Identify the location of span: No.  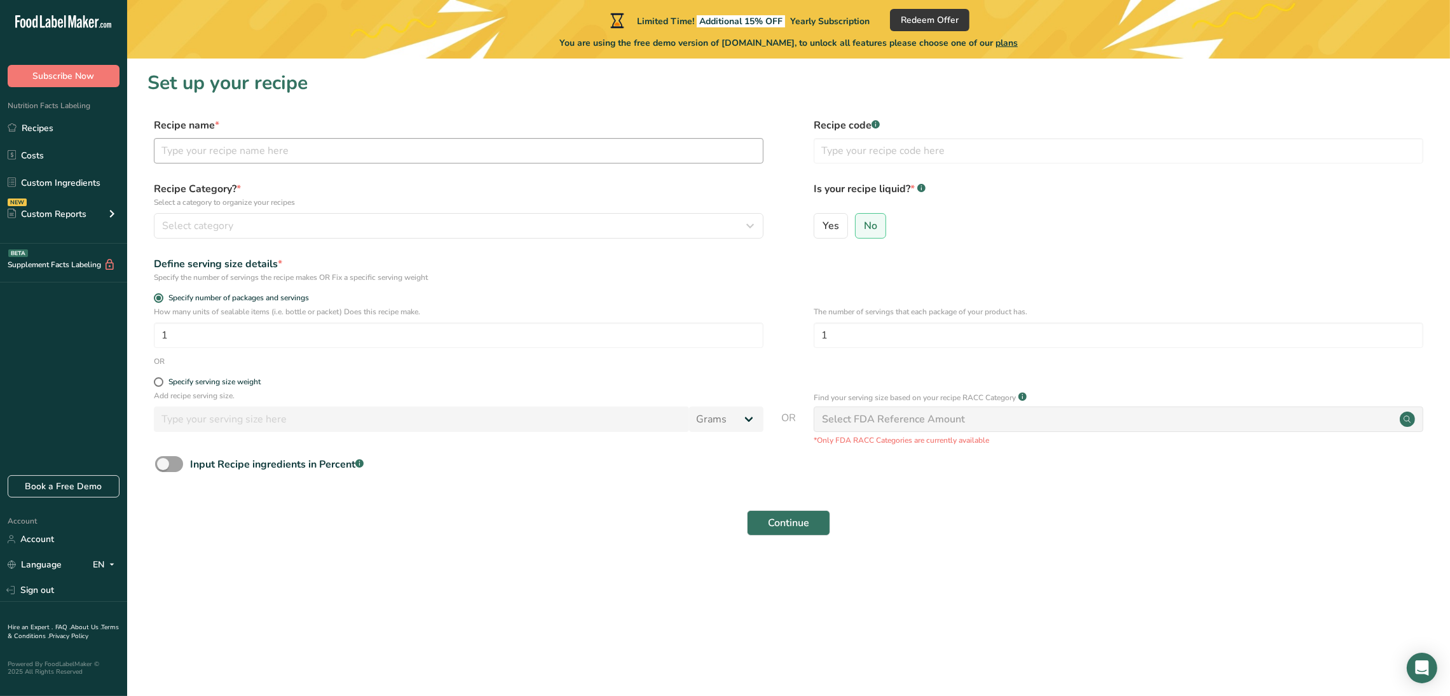
(870, 226).